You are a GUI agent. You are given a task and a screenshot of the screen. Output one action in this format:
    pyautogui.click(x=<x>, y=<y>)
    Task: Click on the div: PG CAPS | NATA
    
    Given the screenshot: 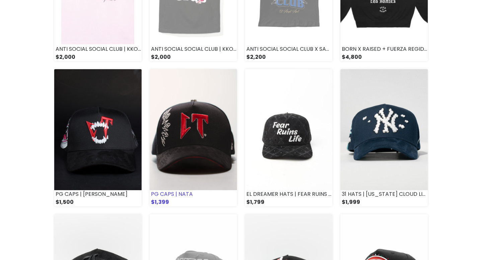 What is the action you would take?
    pyautogui.click(x=193, y=194)
    